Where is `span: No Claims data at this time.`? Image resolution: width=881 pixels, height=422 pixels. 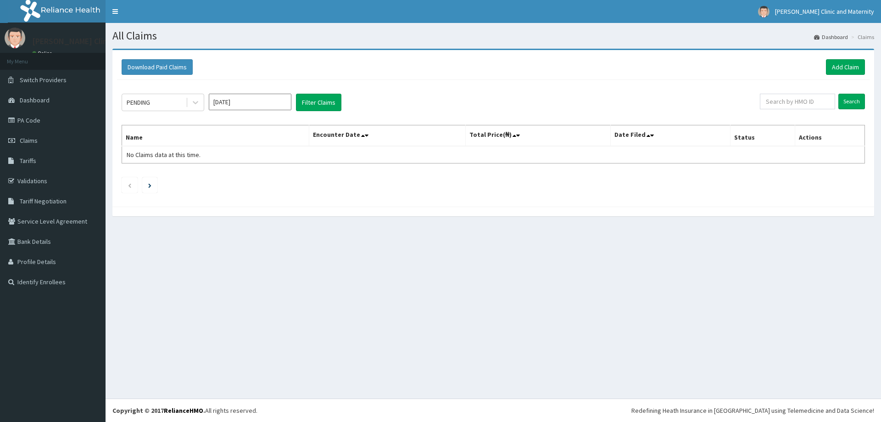 span: No Claims data at this time. is located at coordinates (163, 155).